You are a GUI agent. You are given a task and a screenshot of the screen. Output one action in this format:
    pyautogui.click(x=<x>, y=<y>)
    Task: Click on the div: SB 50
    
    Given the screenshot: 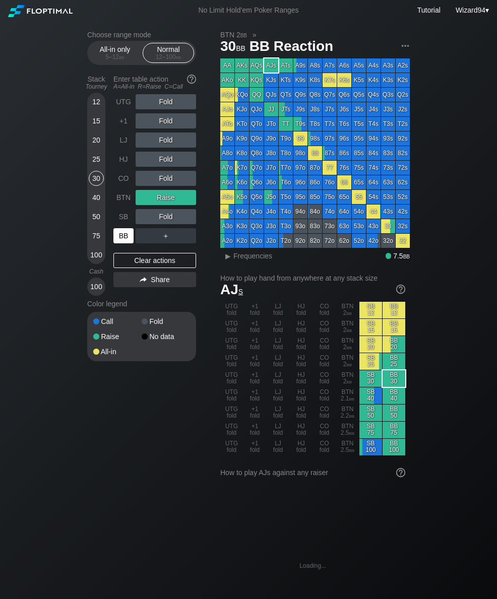 What is the action you would take?
    pyautogui.click(x=371, y=413)
    